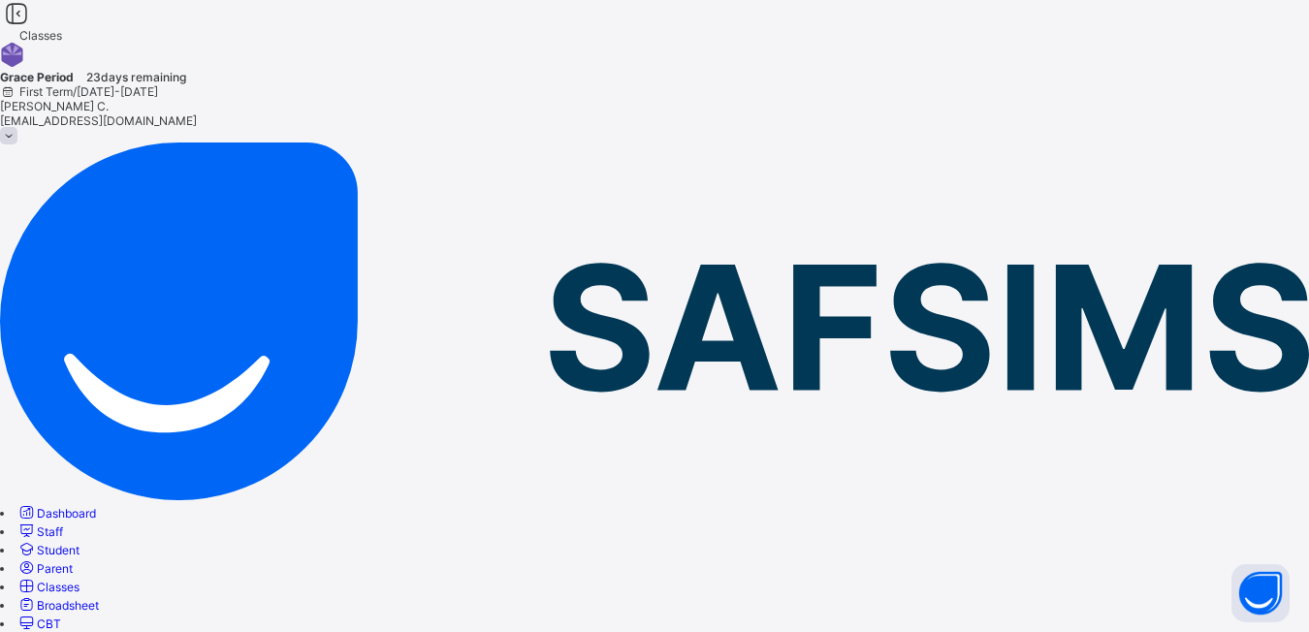  Describe the element at coordinates (48, 550) in the screenshot. I see `a: Student` at that location.